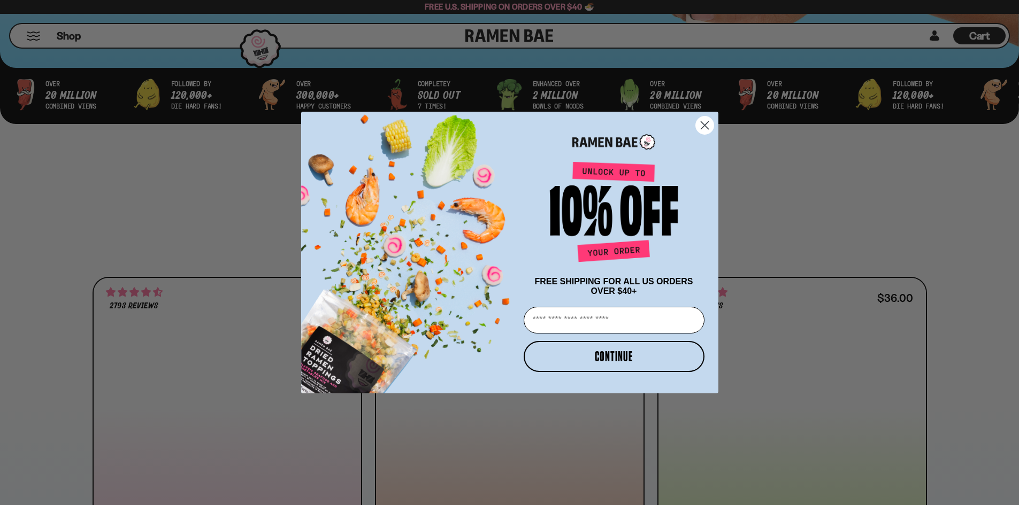 The height and width of the screenshot is (505, 1019). Describe the element at coordinates (614, 214) in the screenshot. I see `img: Unlock up to 10% off` at that location.